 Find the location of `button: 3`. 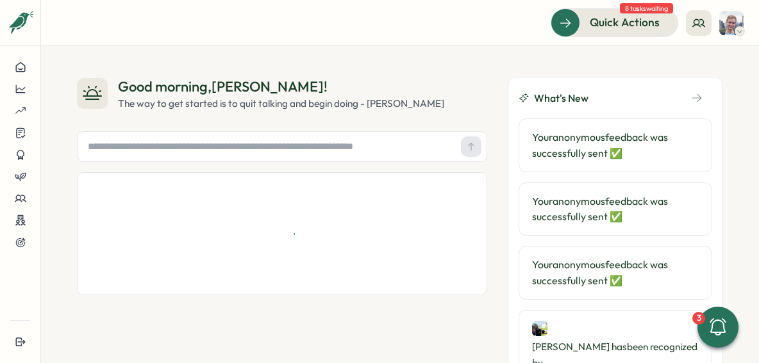

button: 3 is located at coordinates (718, 327).